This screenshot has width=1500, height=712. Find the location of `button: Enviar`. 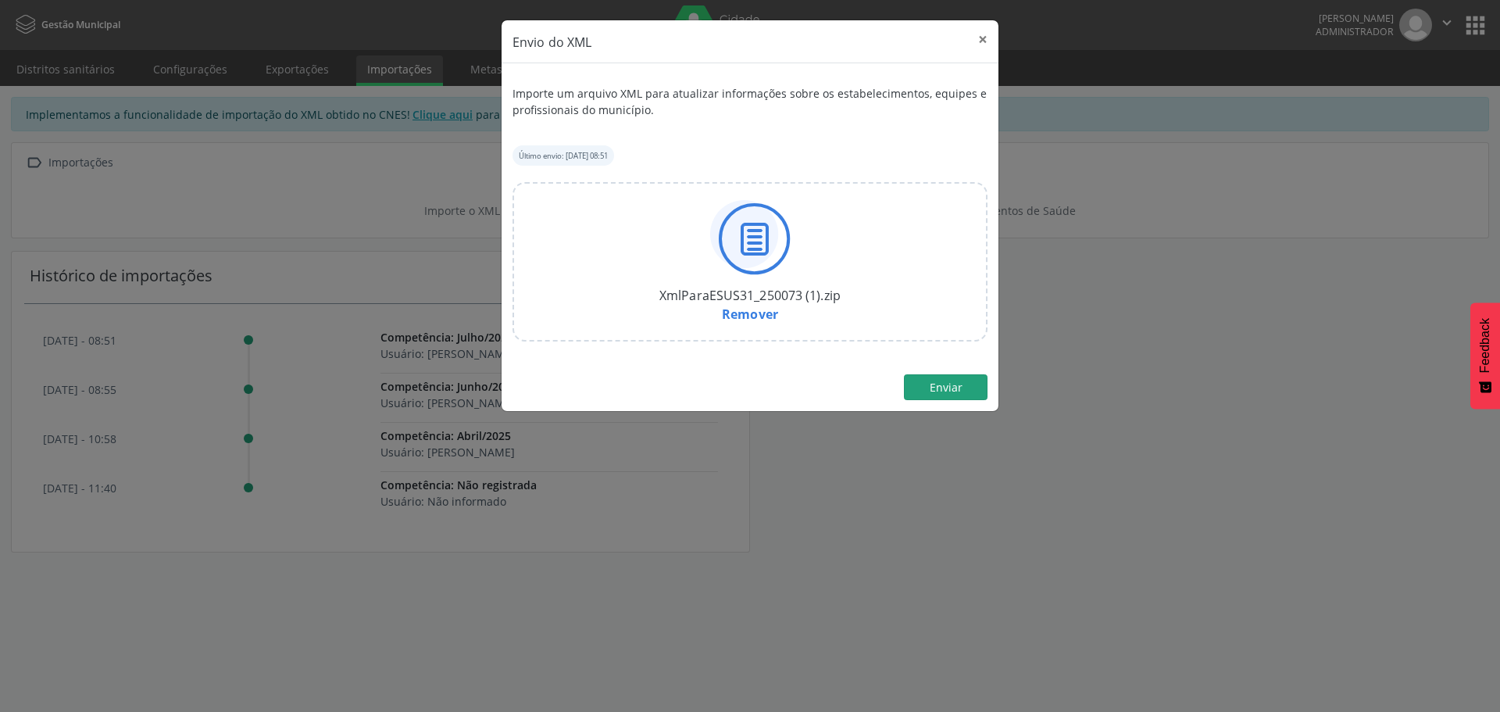

button: Enviar is located at coordinates (945, 388).